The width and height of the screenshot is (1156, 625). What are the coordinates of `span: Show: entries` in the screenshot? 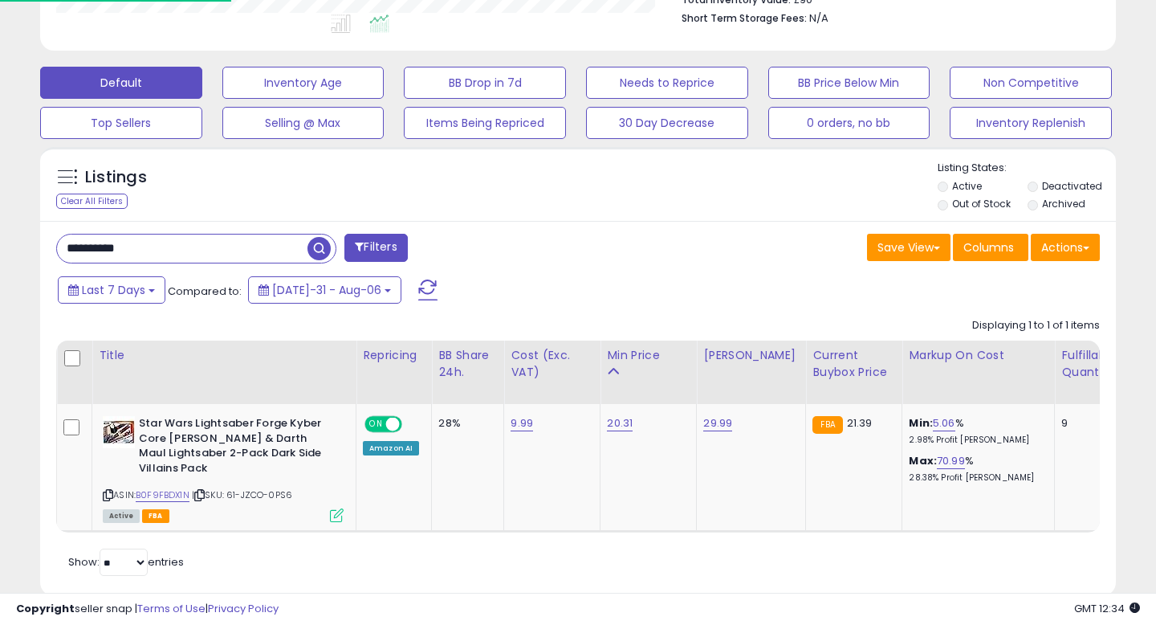 It's located at (126, 561).